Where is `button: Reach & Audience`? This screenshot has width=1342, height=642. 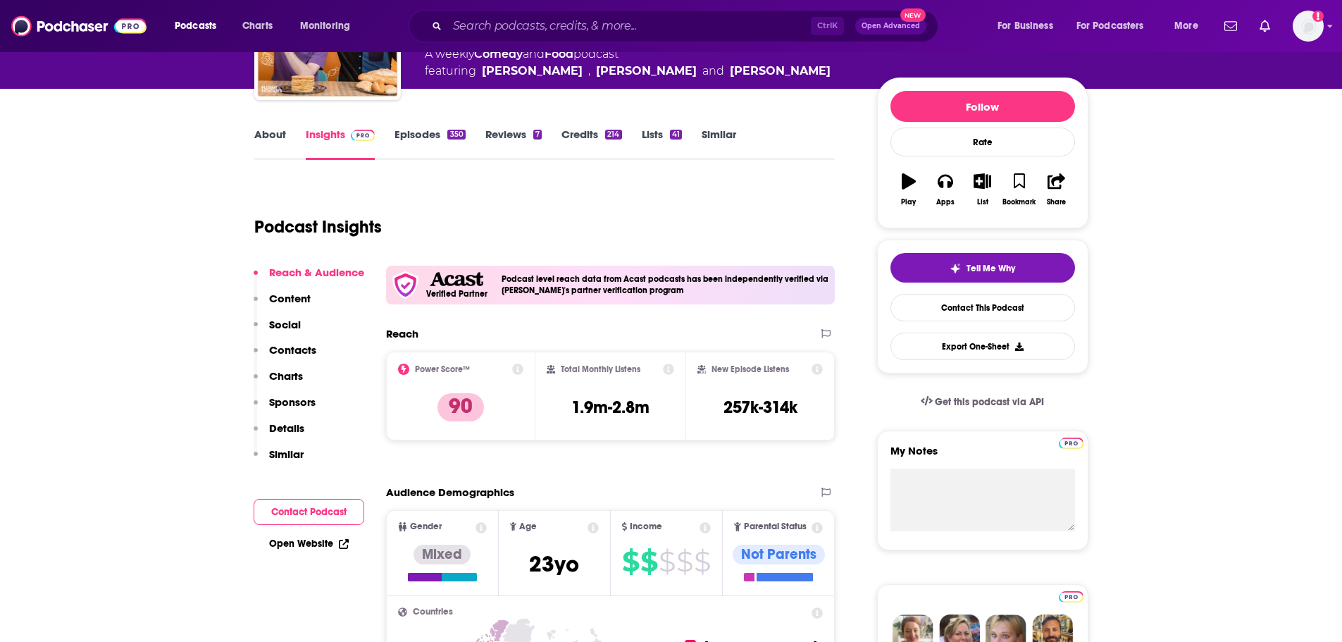
button: Reach & Audience is located at coordinates (308, 278).